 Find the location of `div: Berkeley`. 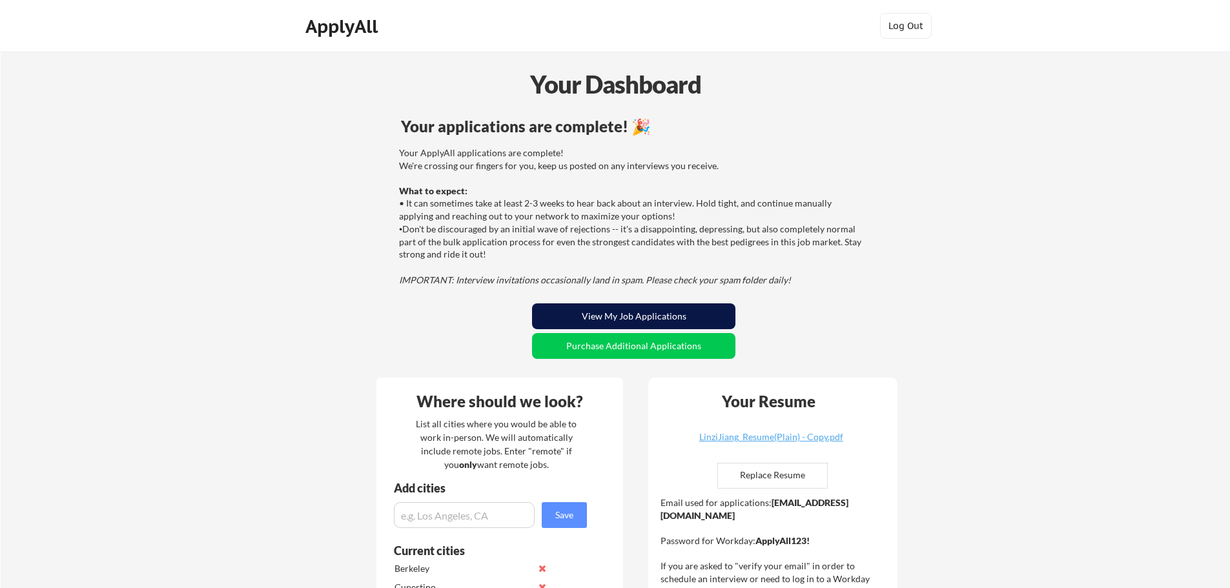

div: Berkeley is located at coordinates (462, 569).